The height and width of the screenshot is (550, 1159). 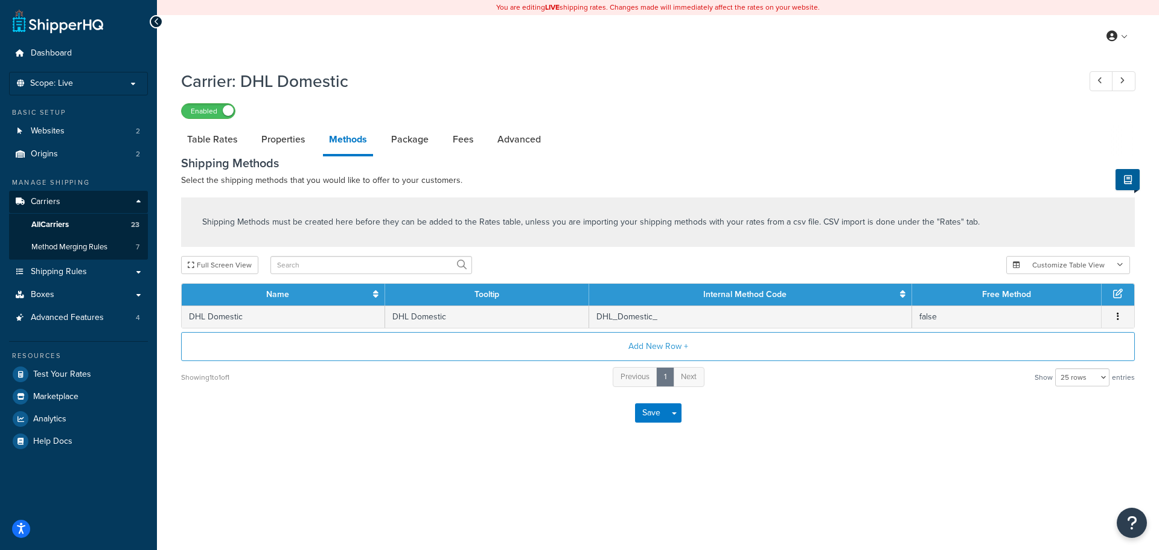 I want to click on span: Scope: Live, so click(x=51, y=83).